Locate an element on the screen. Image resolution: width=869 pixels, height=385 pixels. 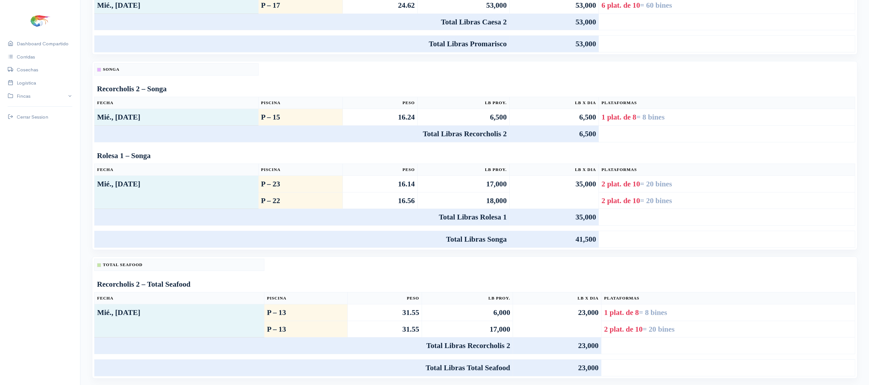
td: 41,500 is located at coordinates (554, 240).